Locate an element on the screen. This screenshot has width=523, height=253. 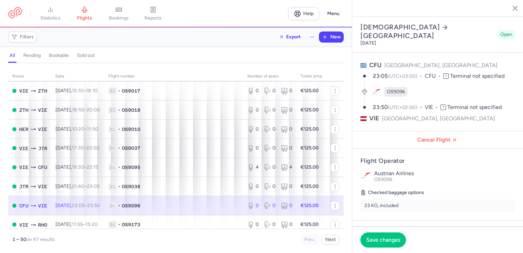
time: 22:15 is located at coordinates (92, 167).